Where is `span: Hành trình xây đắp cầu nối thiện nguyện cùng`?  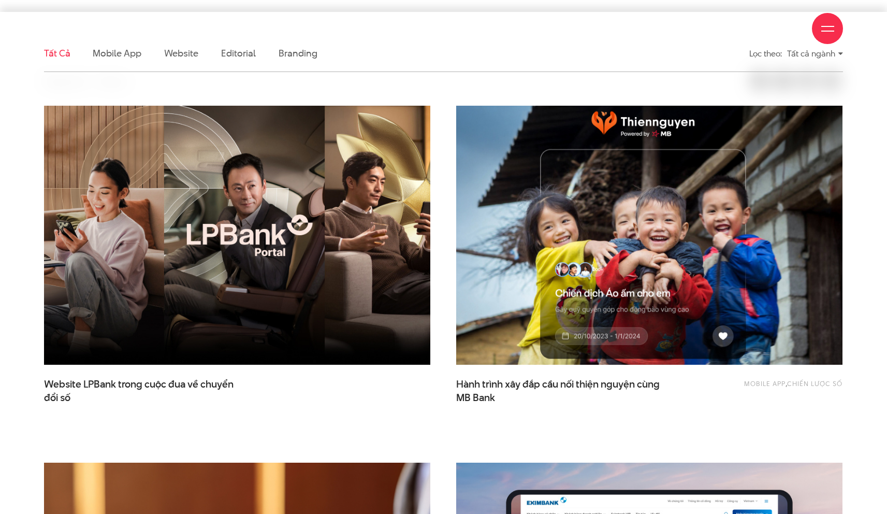
span: Hành trình xây đắp cầu nối thiện nguyện cùng is located at coordinates (560, 391).